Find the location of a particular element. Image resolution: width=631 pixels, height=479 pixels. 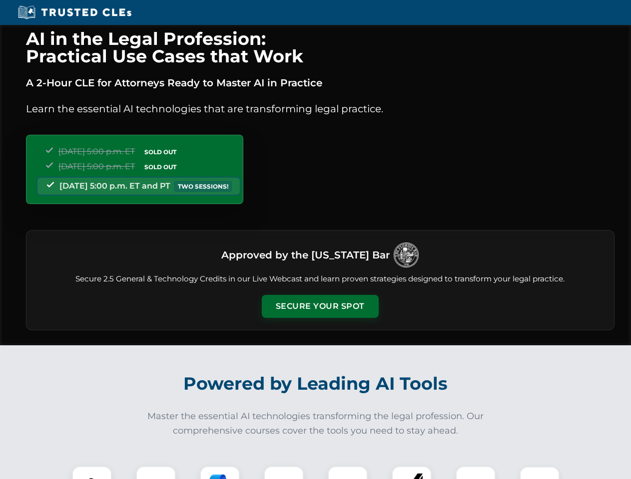

p: Master the essential AI technologies transforming the legal profession. Our comprehensive courses... is located at coordinates (316, 424).